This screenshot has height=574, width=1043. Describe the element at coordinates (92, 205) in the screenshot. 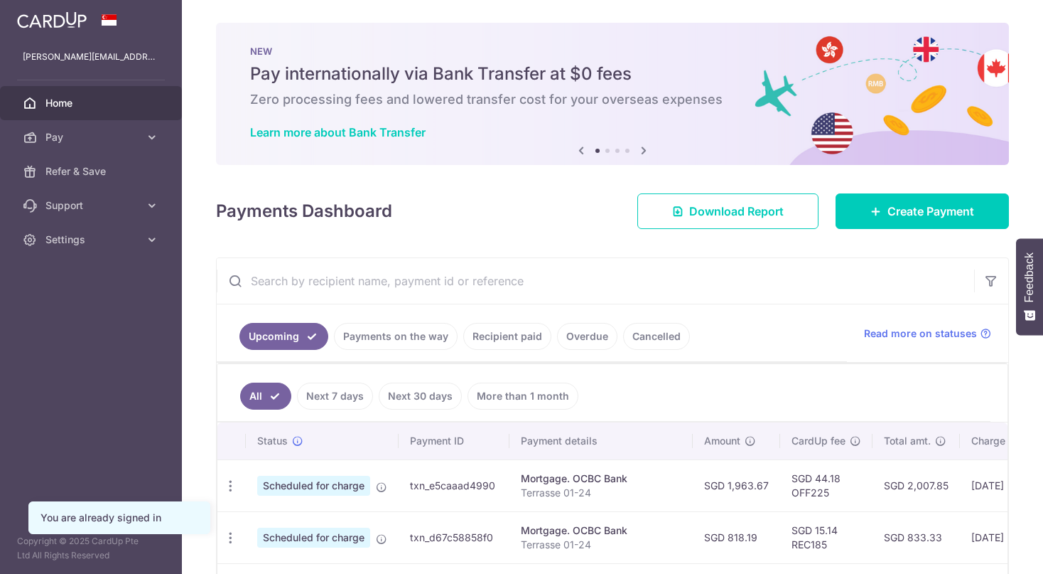

I see `span: Support` at that location.